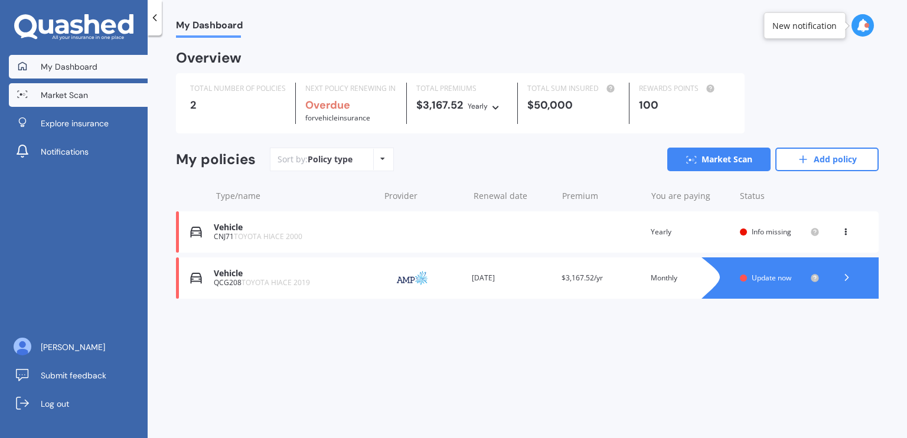 The width and height of the screenshot is (907, 438). I want to click on span: Submit feedback, so click(73, 376).